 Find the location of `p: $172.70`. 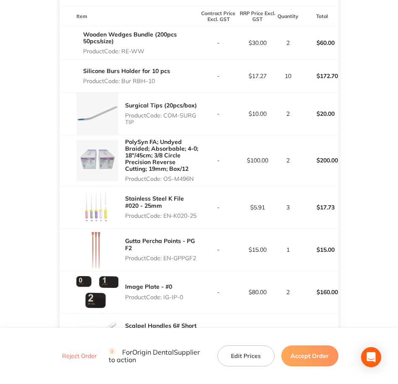

p: $172.70 is located at coordinates (318, 76).